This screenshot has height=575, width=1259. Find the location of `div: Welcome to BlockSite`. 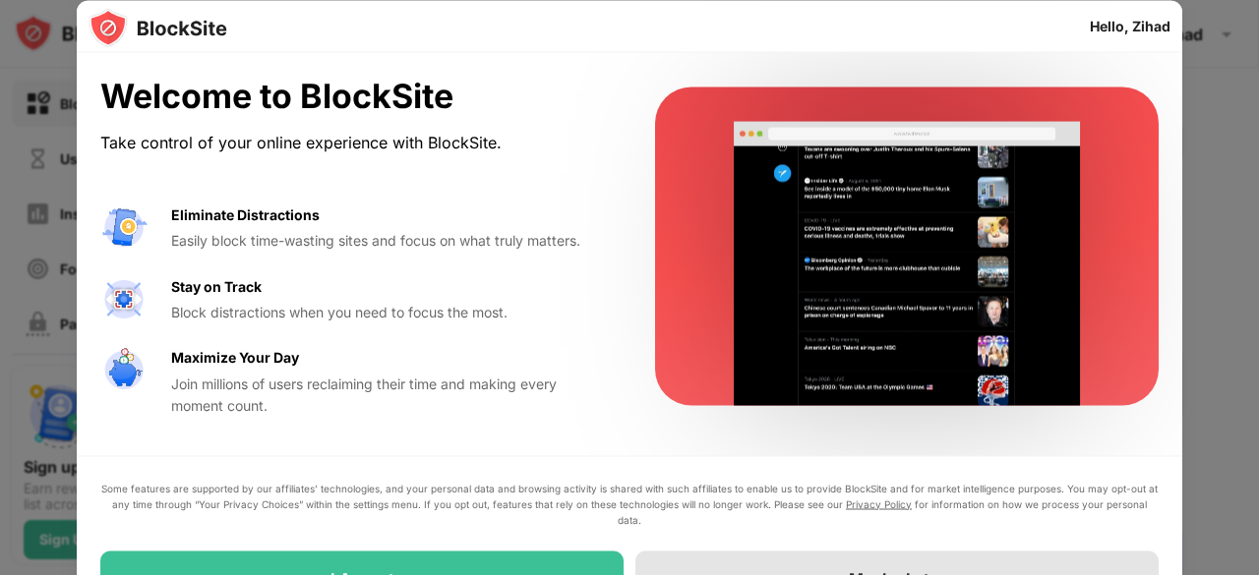

div: Welcome to BlockSite is located at coordinates (354, 96).